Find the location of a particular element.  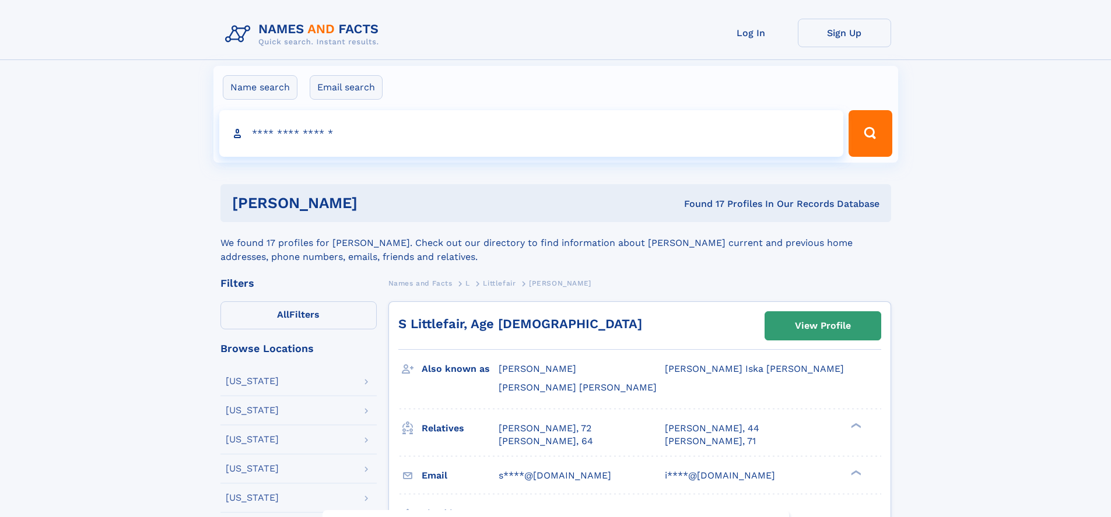

input: search input is located at coordinates (531, 134).